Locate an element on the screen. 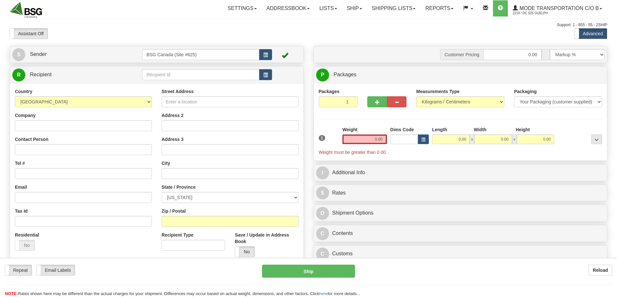 The height and width of the screenshot is (297, 617). a: CContents is located at coordinates (460, 234).